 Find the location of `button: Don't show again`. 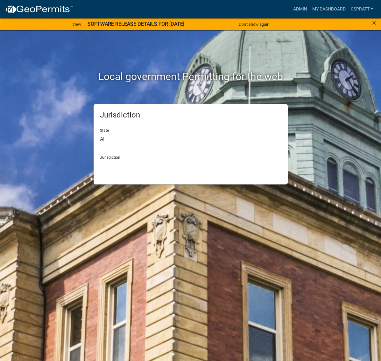

button: Don't show again is located at coordinates (254, 24).